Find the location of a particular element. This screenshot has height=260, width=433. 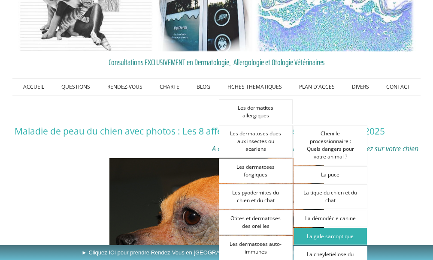

a: Les dermatites allergiques is located at coordinates (256, 112).